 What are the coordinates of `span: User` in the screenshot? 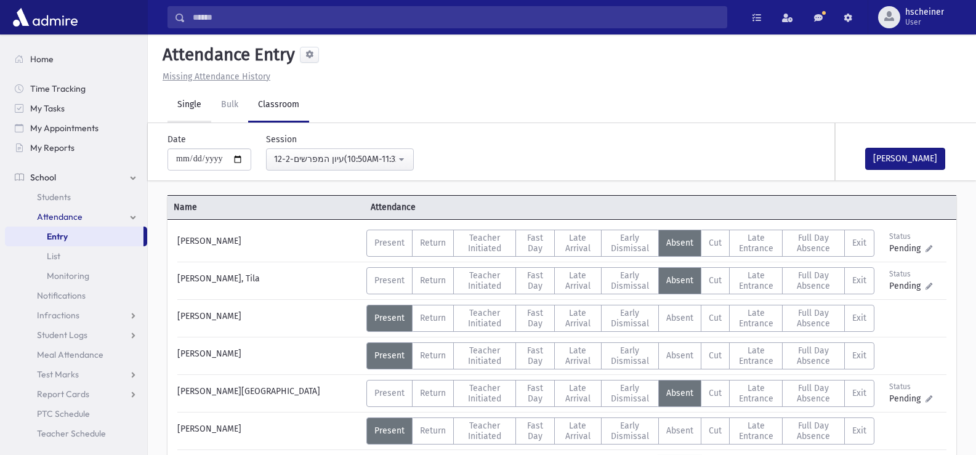 It's located at (924, 22).